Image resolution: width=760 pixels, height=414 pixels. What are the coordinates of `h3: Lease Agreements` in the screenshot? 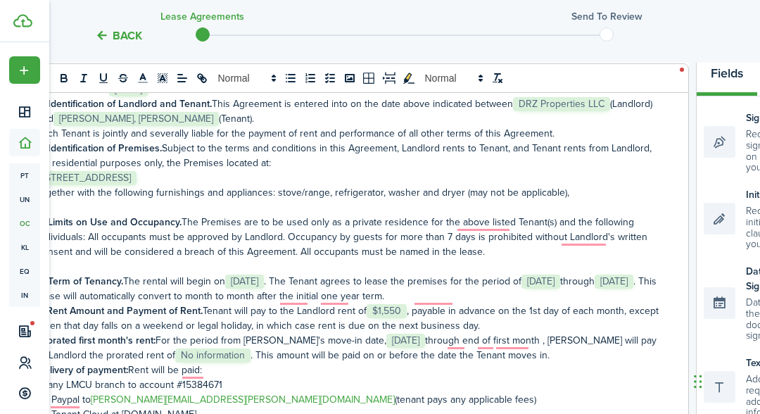 It's located at (202, 16).